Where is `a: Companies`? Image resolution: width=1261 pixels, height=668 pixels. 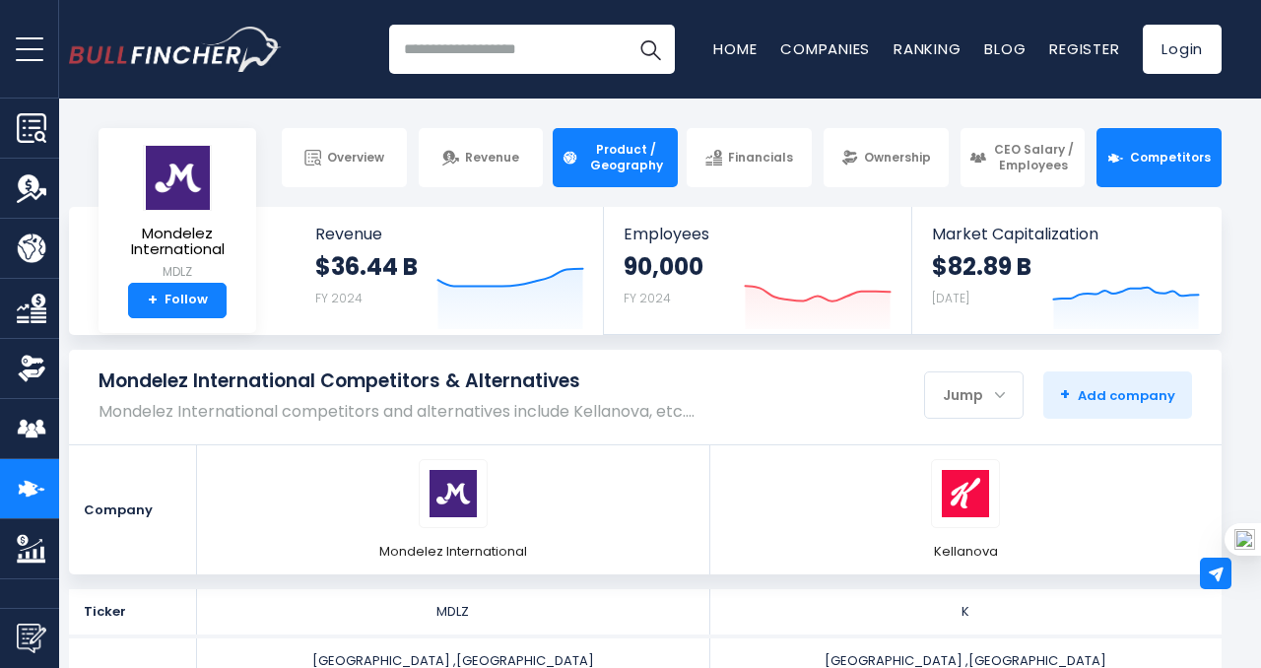 a: Companies is located at coordinates (825, 48).